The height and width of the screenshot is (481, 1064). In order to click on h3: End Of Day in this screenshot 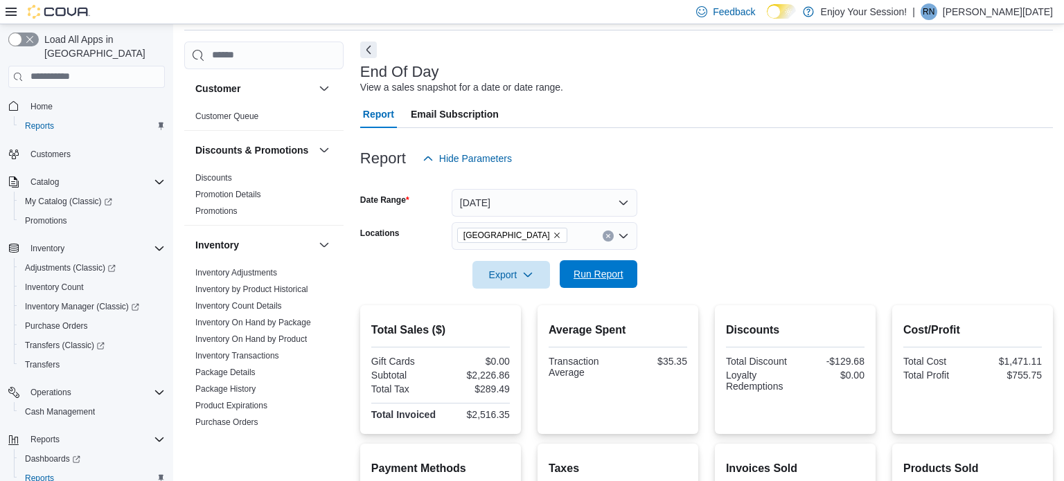, I will do `click(400, 72)`.